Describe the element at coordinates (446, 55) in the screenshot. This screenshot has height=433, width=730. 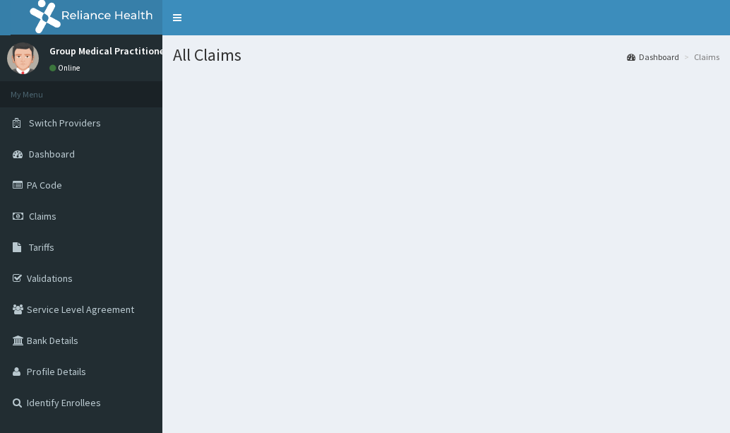
I see `h1: All Claims` at that location.